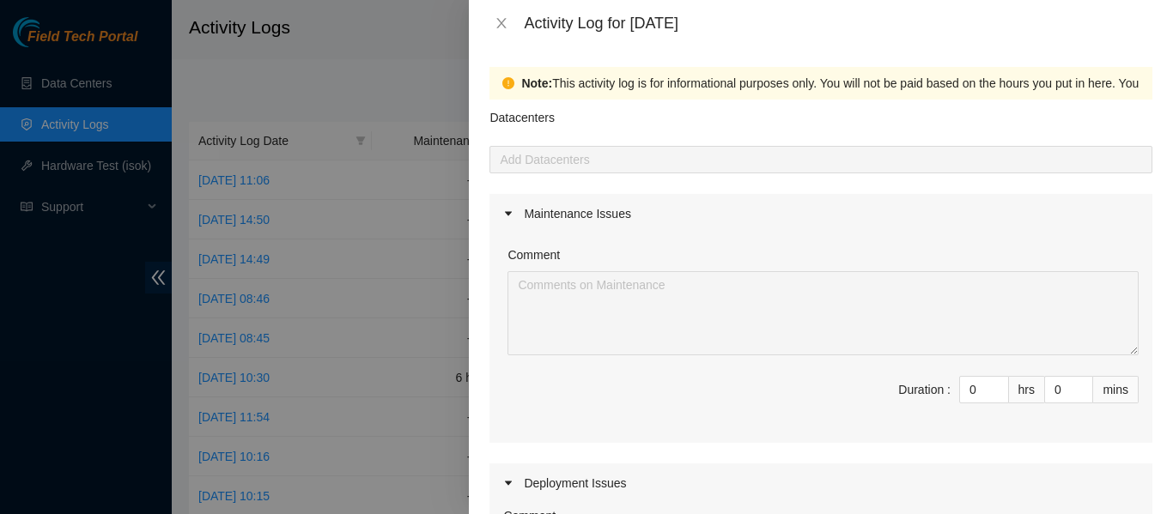  What do you see at coordinates (501, 23) in the screenshot?
I see `span: close` at bounding box center [501, 23].